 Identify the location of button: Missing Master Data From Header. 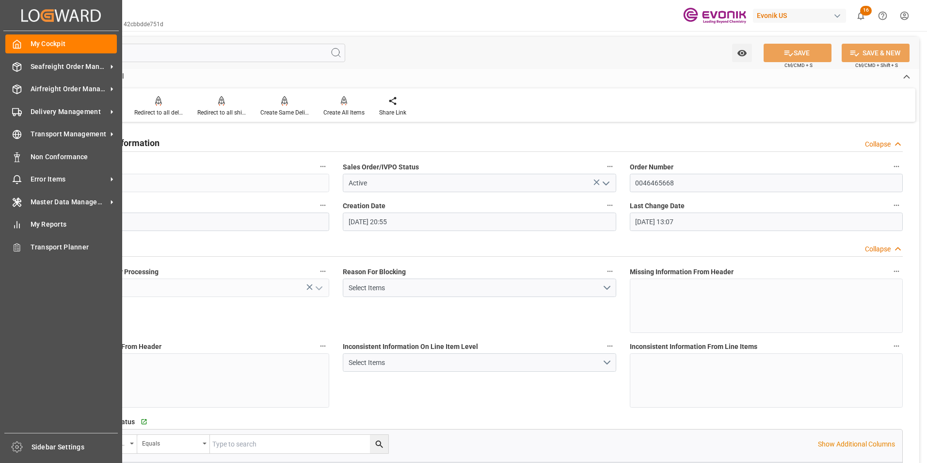
(323, 346).